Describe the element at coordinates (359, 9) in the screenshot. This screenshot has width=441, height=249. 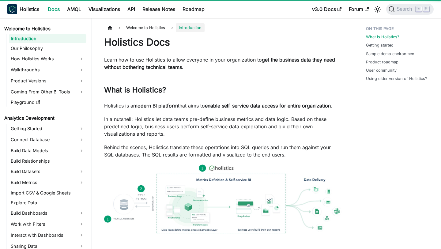
I see `a: Forum` at that location.